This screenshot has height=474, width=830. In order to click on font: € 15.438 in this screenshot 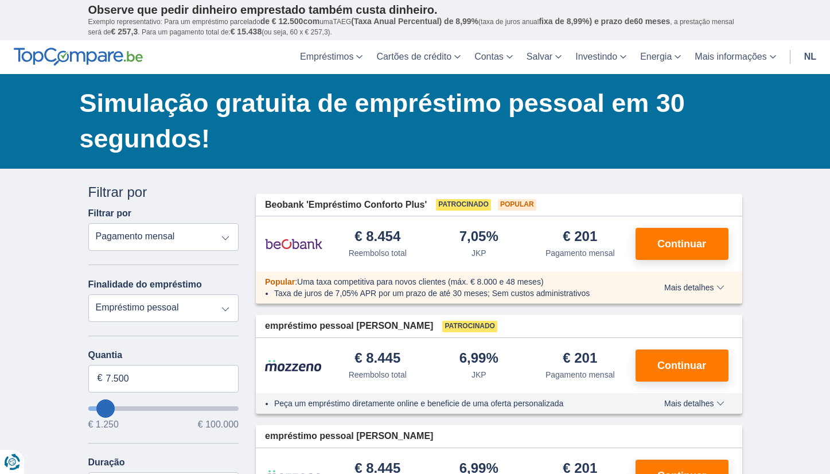, I will do `click(246, 32)`.